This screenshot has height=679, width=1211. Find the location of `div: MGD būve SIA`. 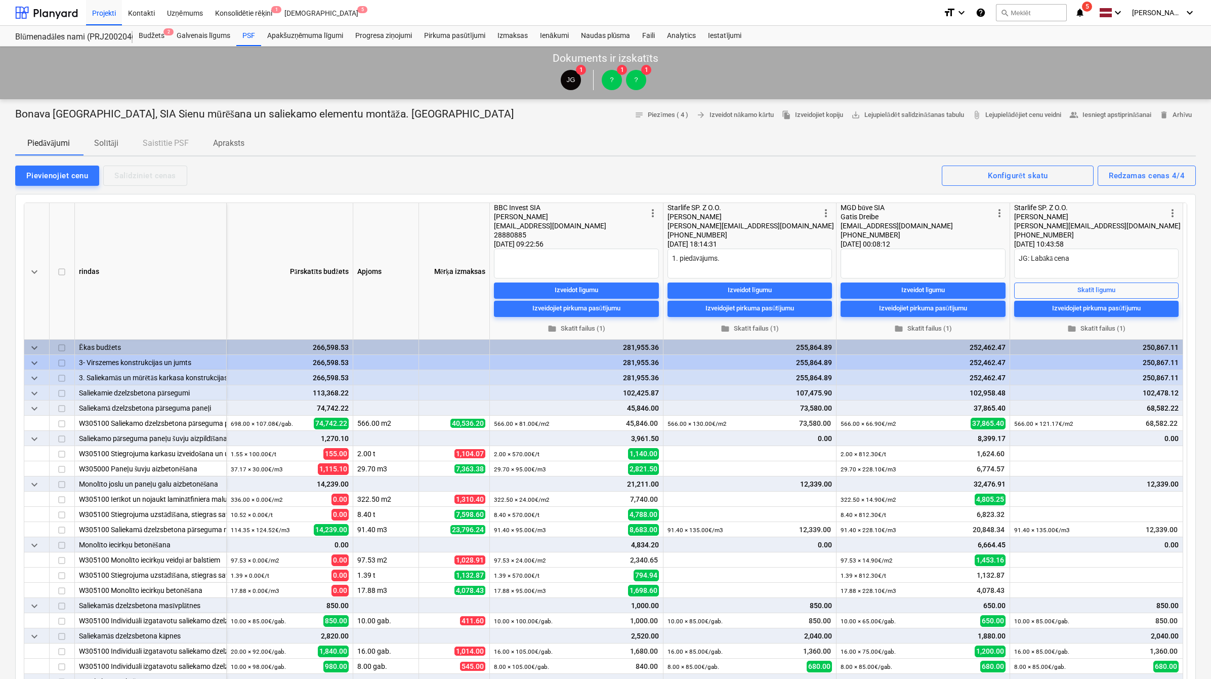

div: MGD būve SIA is located at coordinates (917, 207).